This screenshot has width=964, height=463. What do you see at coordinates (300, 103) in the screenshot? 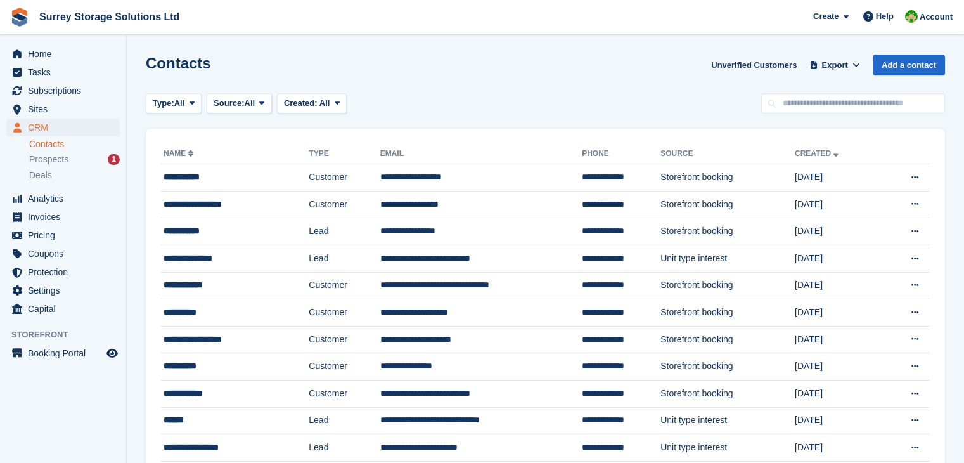
I see `span: Created:` at bounding box center [300, 103].